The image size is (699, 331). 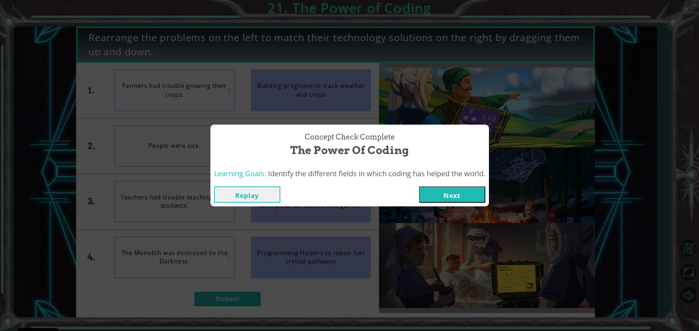 What do you see at coordinates (452, 195) in the screenshot?
I see `button: Next` at bounding box center [452, 195].